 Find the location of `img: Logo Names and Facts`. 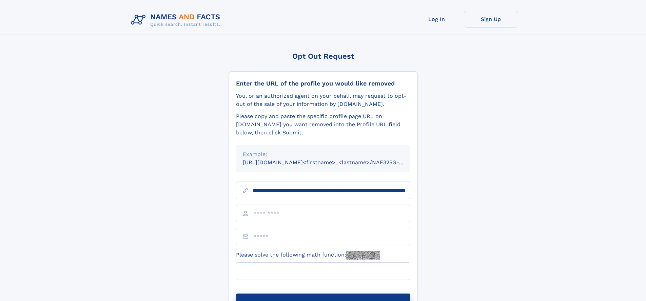

img: Logo Names and Facts is located at coordinates (177, 20).